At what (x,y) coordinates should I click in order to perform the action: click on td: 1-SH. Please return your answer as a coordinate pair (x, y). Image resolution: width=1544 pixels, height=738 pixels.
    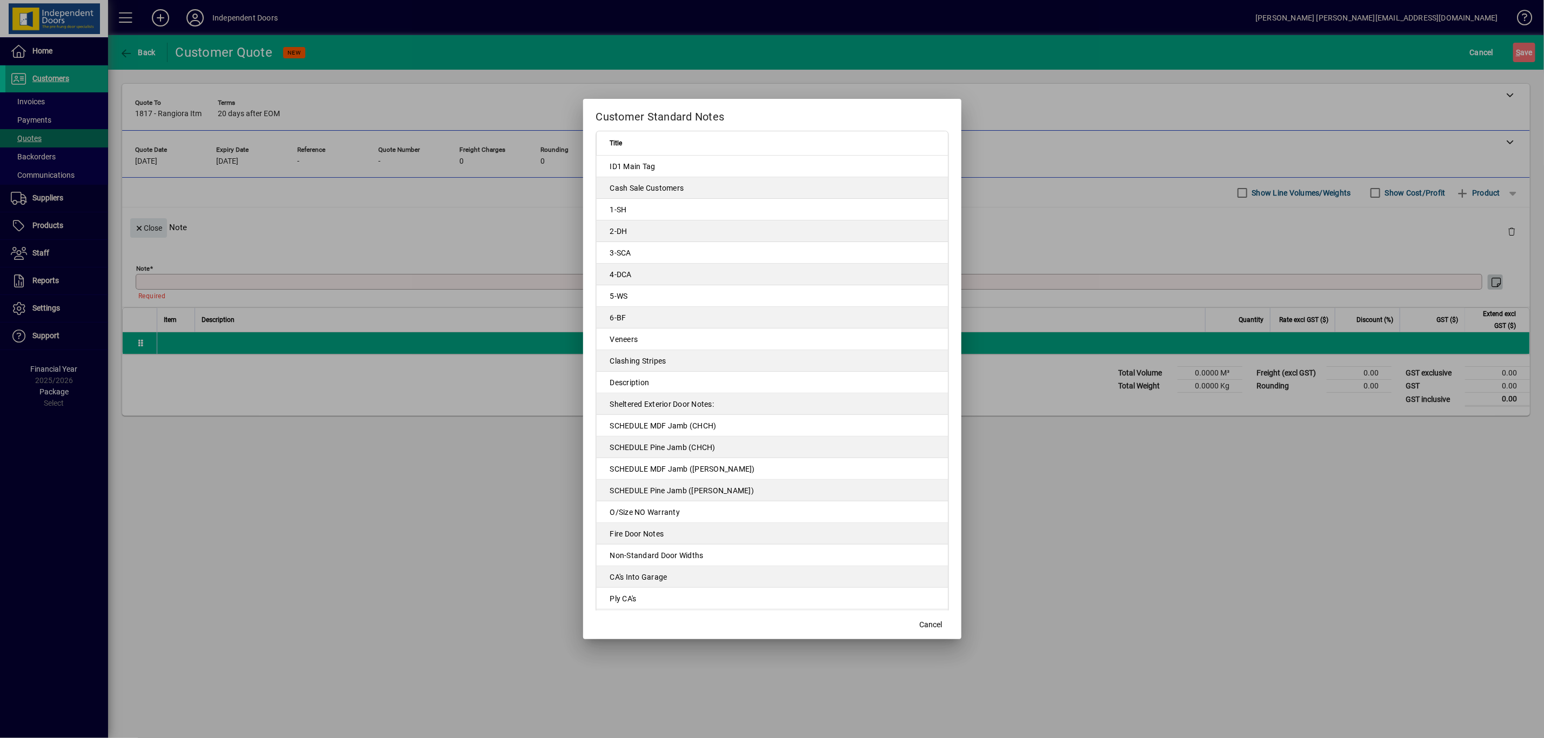
    Looking at the image, I should click on (772, 210).